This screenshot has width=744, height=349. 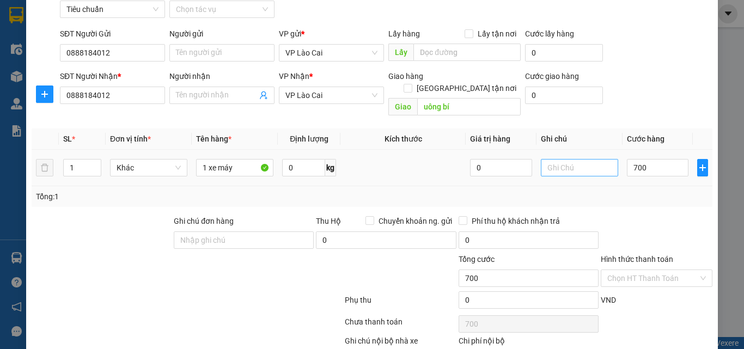 What do you see at coordinates (45, 168) in the screenshot?
I see `button: delete` at bounding box center [45, 168].